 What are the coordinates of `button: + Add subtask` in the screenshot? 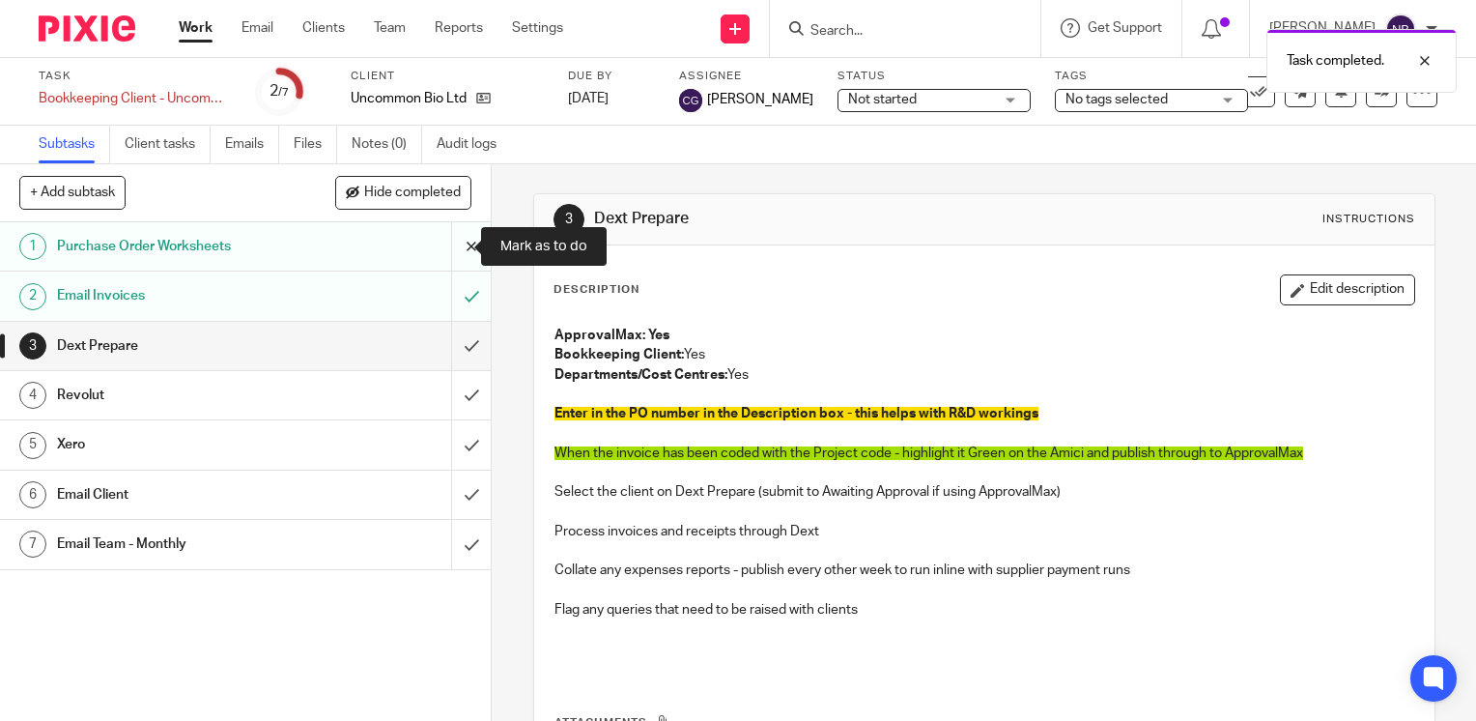 It's located at (72, 192).